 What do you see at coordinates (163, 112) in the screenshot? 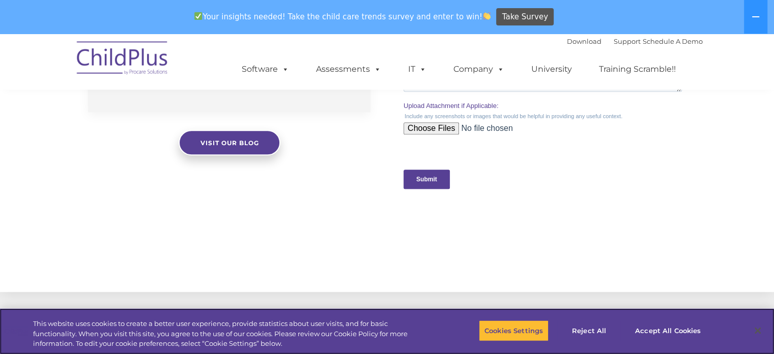
I see `span: Phone number` at bounding box center [163, 112].